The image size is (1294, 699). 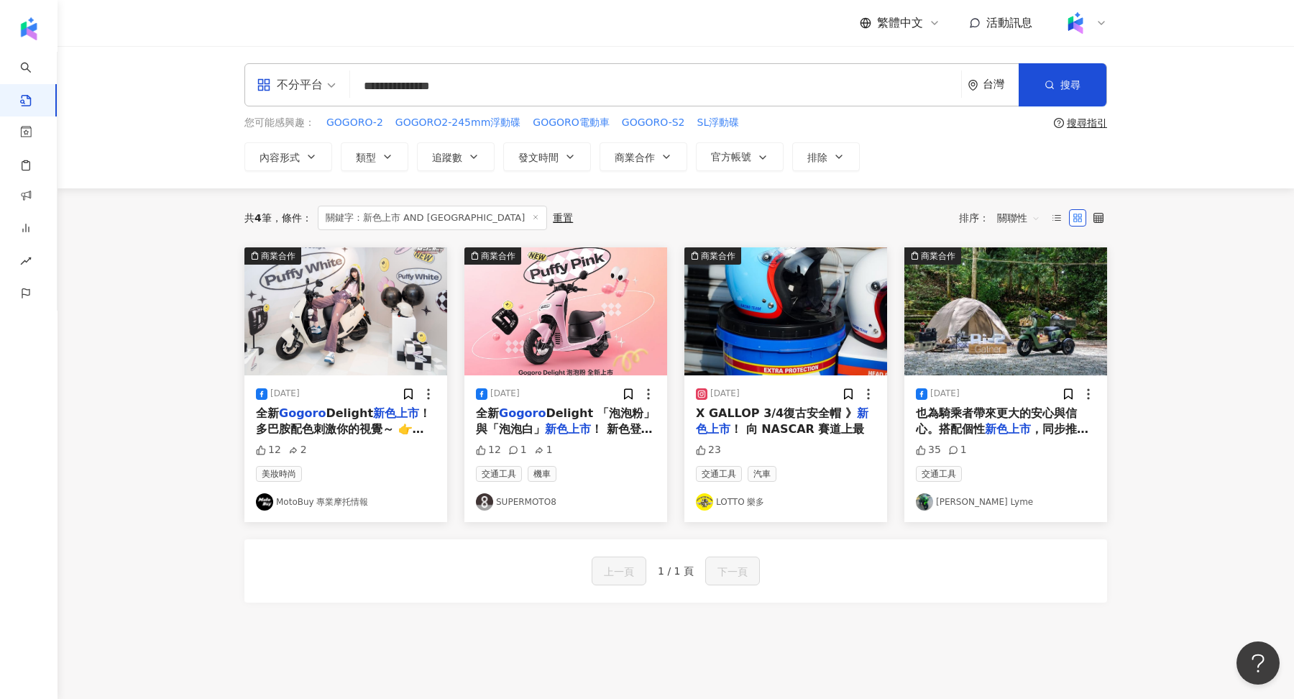 What do you see at coordinates (762, 474) in the screenshot?
I see `span: 汽車` at bounding box center [762, 474].